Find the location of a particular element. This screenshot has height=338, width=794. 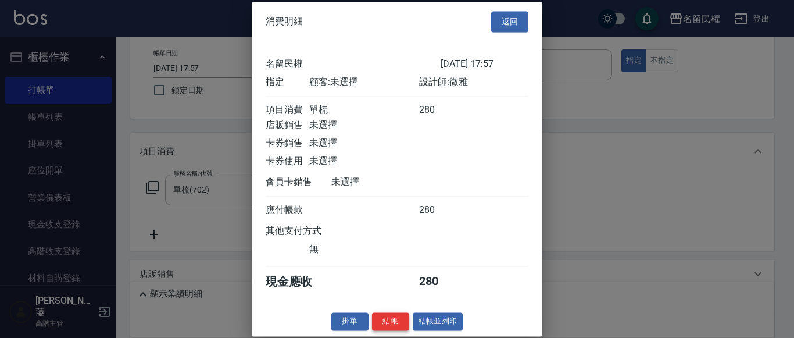

div: 店販銷售 is located at coordinates (287, 125).